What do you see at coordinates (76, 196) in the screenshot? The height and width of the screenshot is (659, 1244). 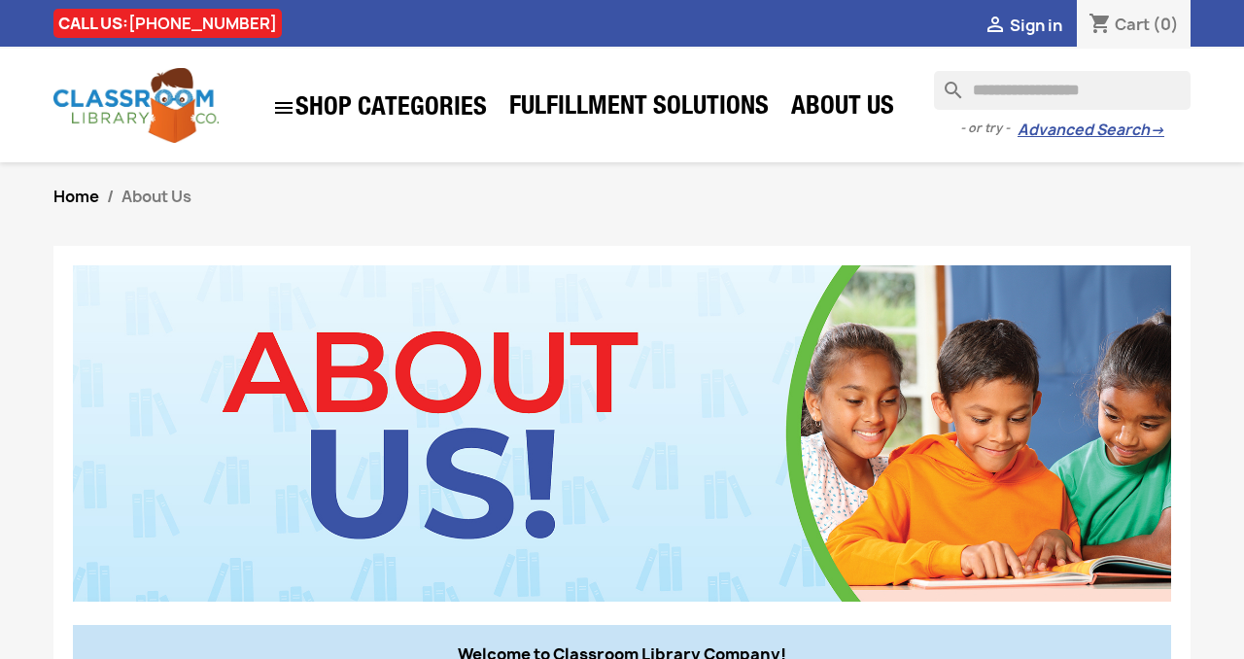 I see `span: Home` at bounding box center [76, 196].